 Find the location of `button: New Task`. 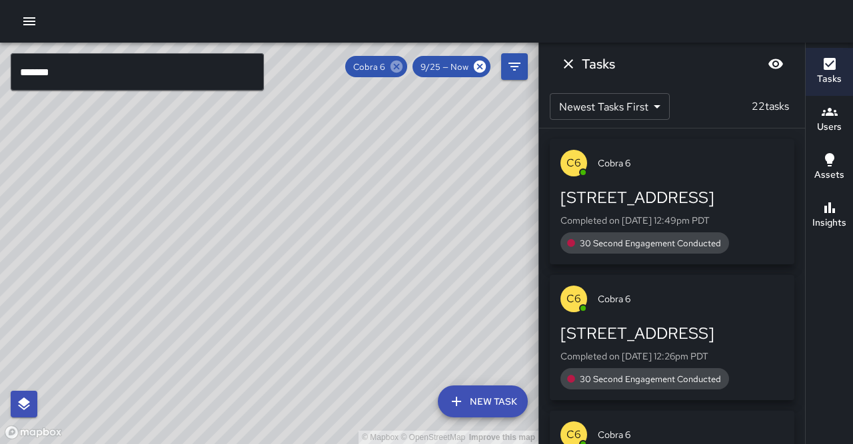

button: New Task is located at coordinates (482, 402).